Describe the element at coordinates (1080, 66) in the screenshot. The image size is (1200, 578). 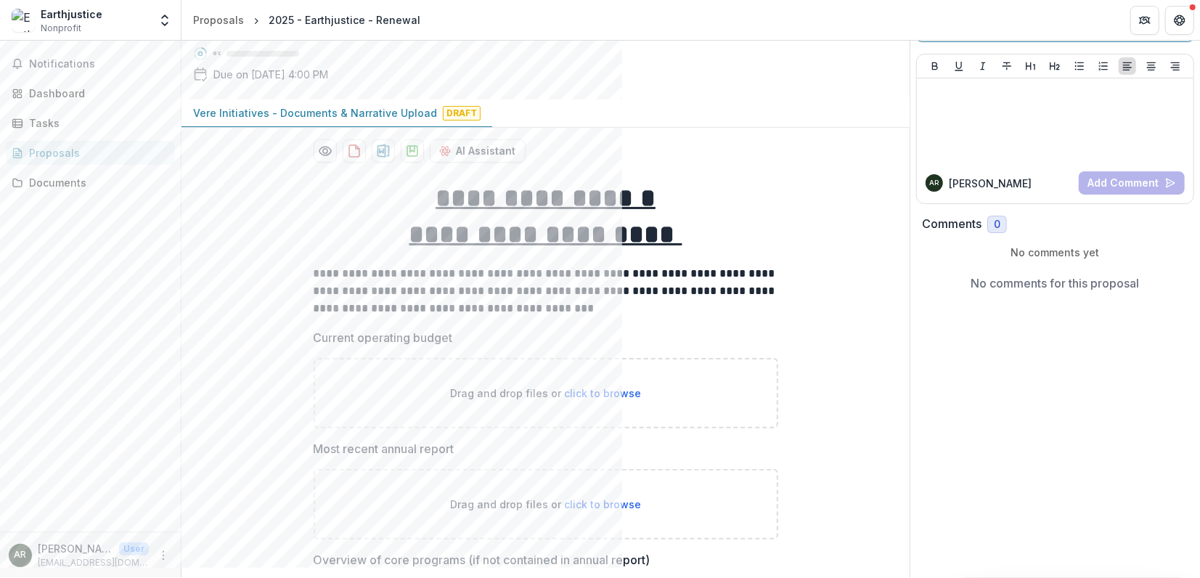
I see `button: Bullet List` at that location.